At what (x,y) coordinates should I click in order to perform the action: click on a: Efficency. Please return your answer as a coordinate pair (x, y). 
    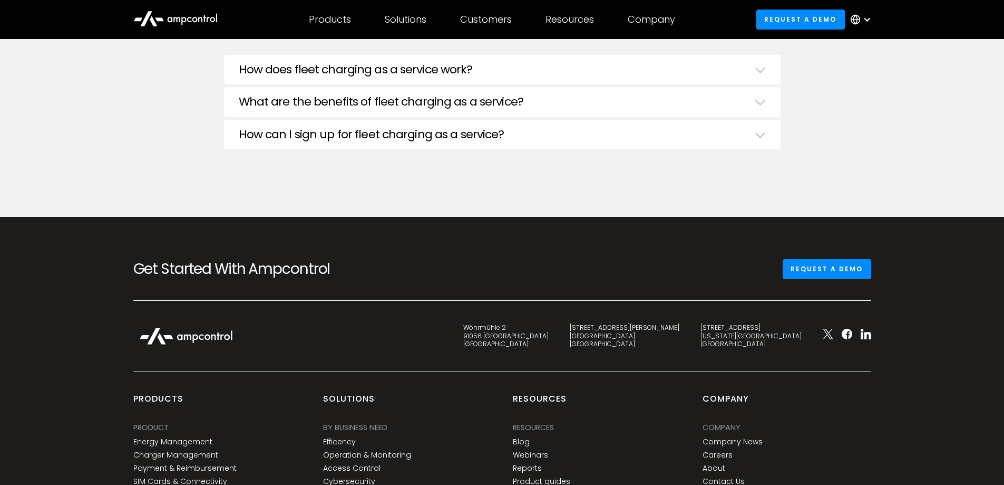
    Looking at the image, I should click on (340, 441).